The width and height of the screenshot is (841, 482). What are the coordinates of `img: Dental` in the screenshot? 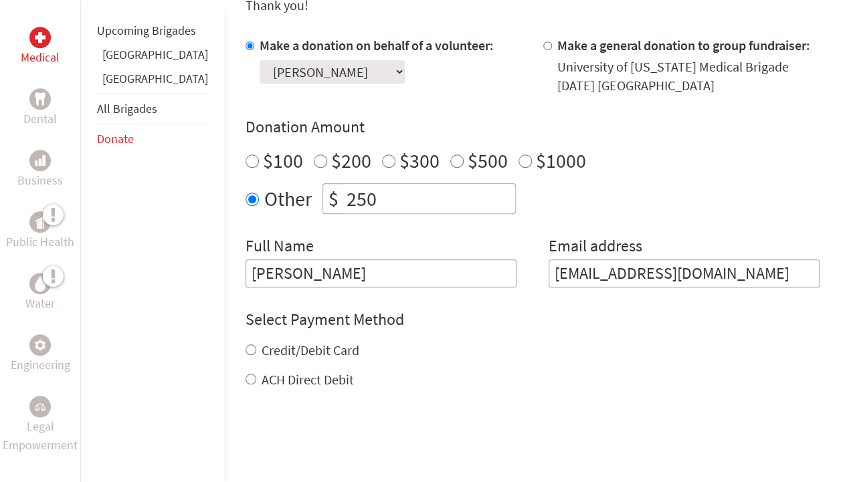 It's located at (40, 98).